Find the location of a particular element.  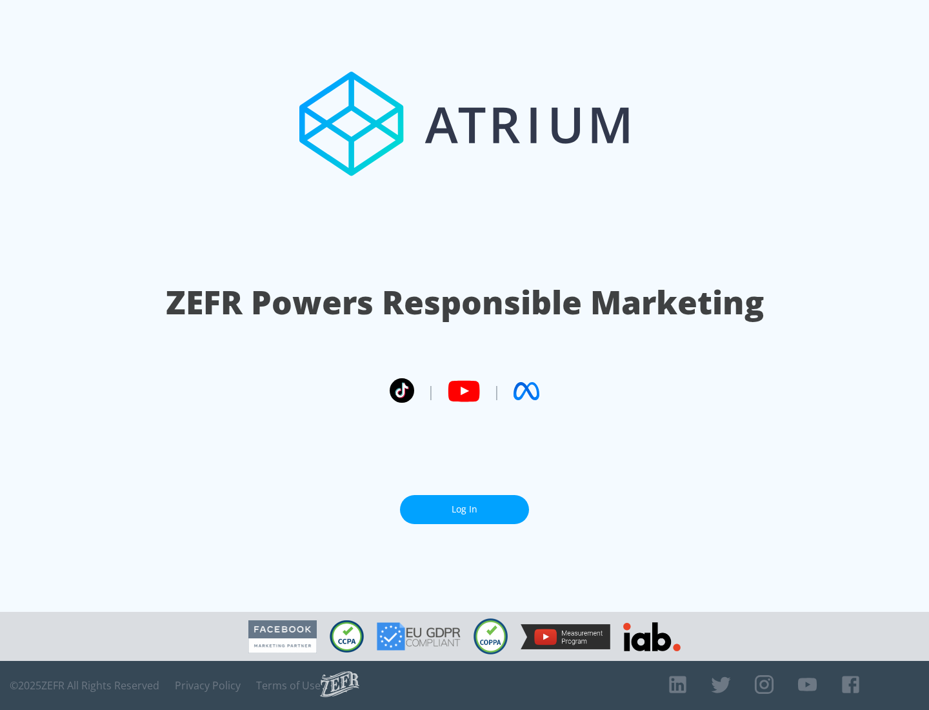

h1: ZEFR Powers Responsible Marketing is located at coordinates (465, 302).